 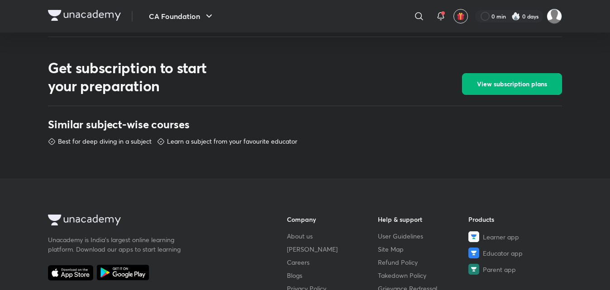 What do you see at coordinates (461, 16) in the screenshot?
I see `img: avatar` at bounding box center [461, 16].